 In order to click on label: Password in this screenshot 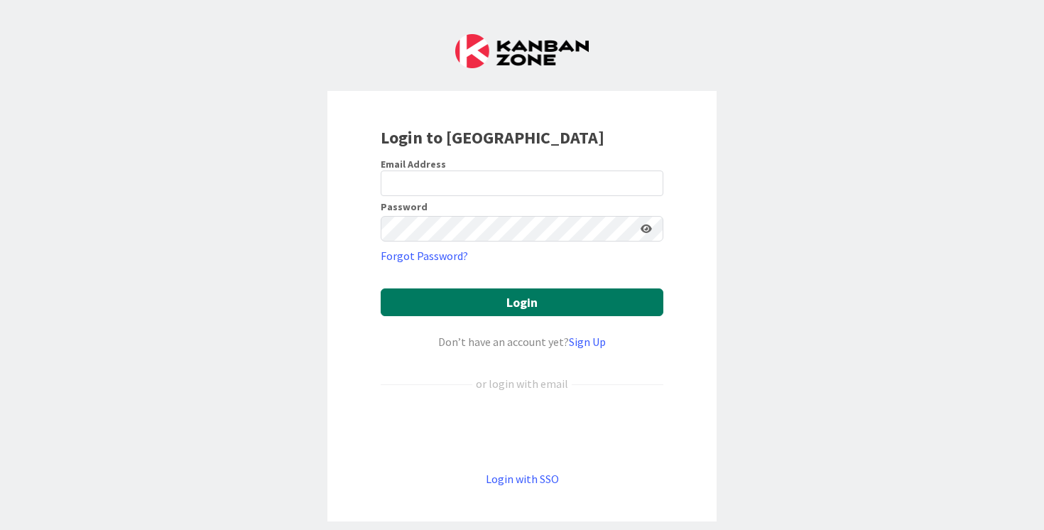, I will do `click(404, 207)`.